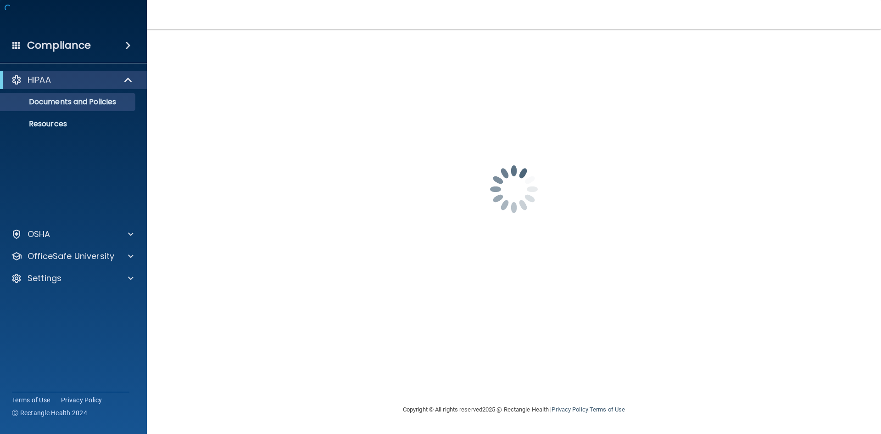  Describe the element at coordinates (39, 80) in the screenshot. I see `p: HIPAA` at that location.